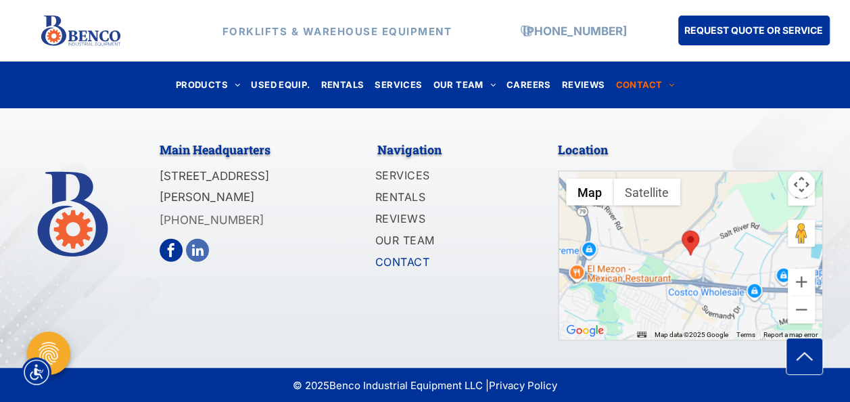 The width and height of the screenshot is (850, 402). I want to click on a: PRODUCTS, so click(208, 85).